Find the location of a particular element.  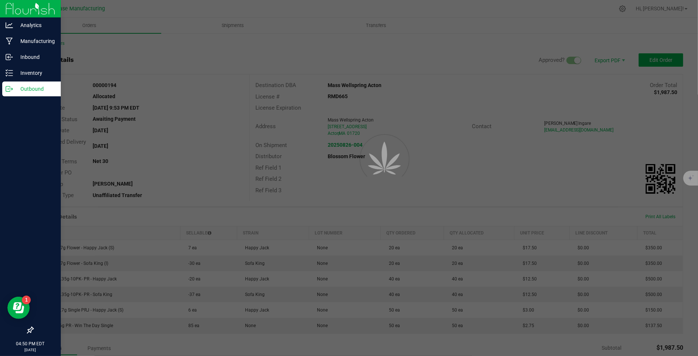

p: Analytics is located at coordinates (35, 25).